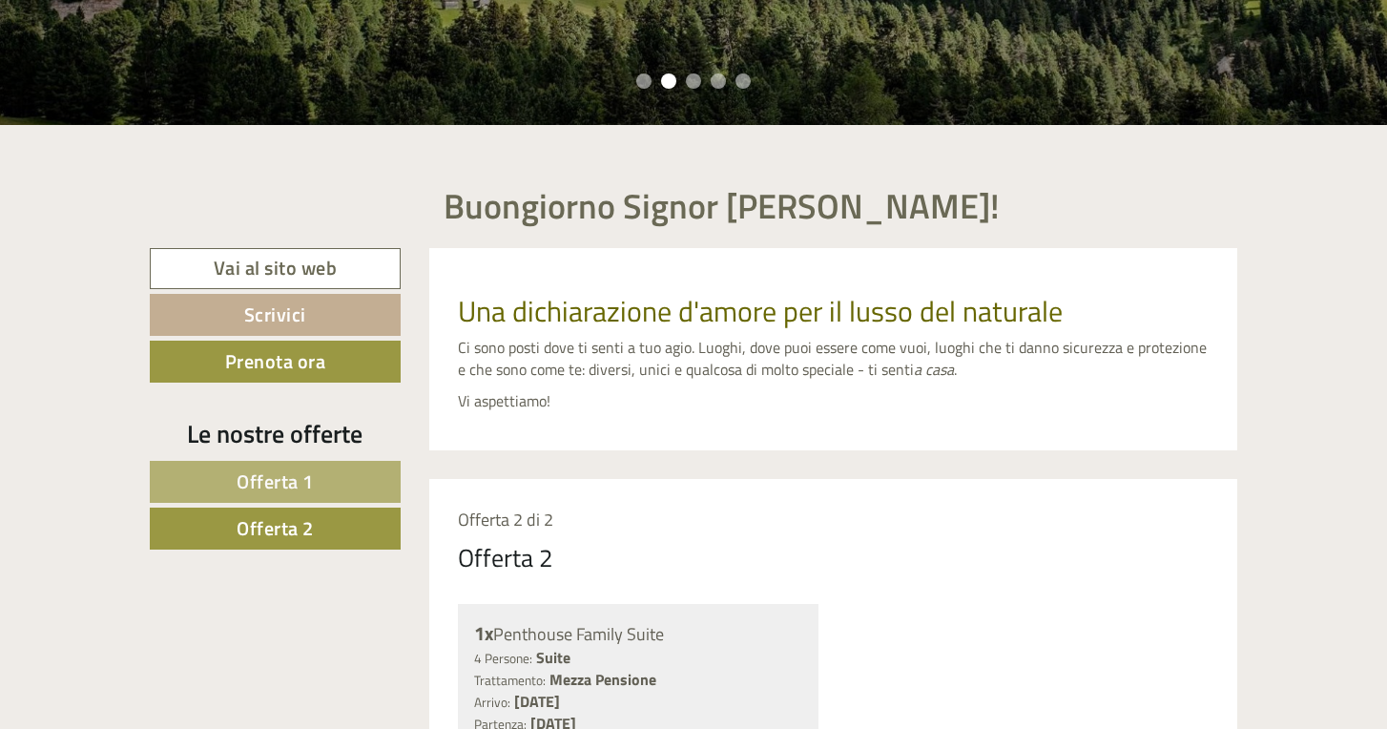 Image resolution: width=1387 pixels, height=729 pixels. Describe the element at coordinates (275, 362) in the screenshot. I see `a: Prenota ora` at that location.